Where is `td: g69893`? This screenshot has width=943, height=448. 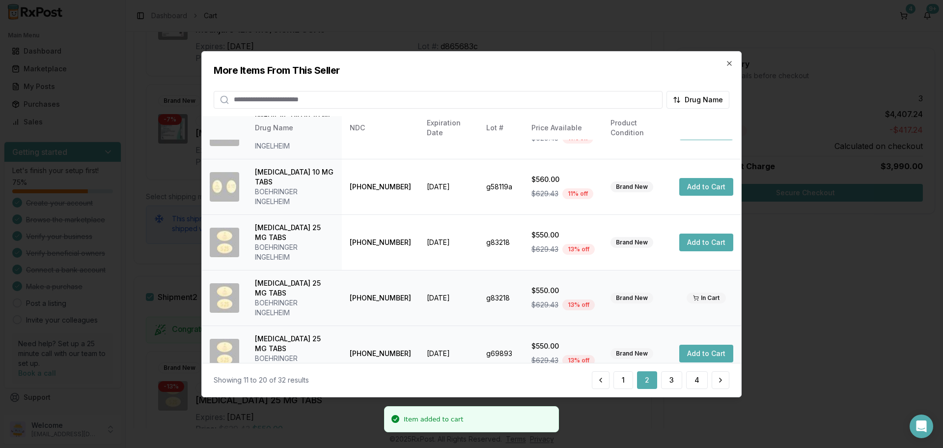
td: g69893 is located at coordinates (501, 353).